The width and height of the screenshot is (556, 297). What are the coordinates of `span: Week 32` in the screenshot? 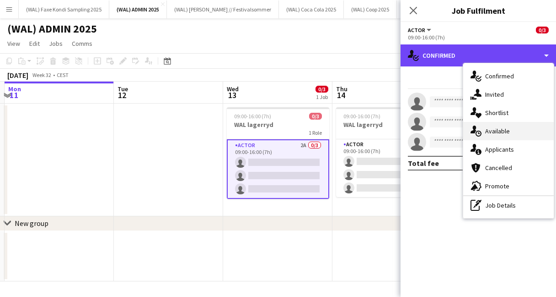 It's located at (42, 75).